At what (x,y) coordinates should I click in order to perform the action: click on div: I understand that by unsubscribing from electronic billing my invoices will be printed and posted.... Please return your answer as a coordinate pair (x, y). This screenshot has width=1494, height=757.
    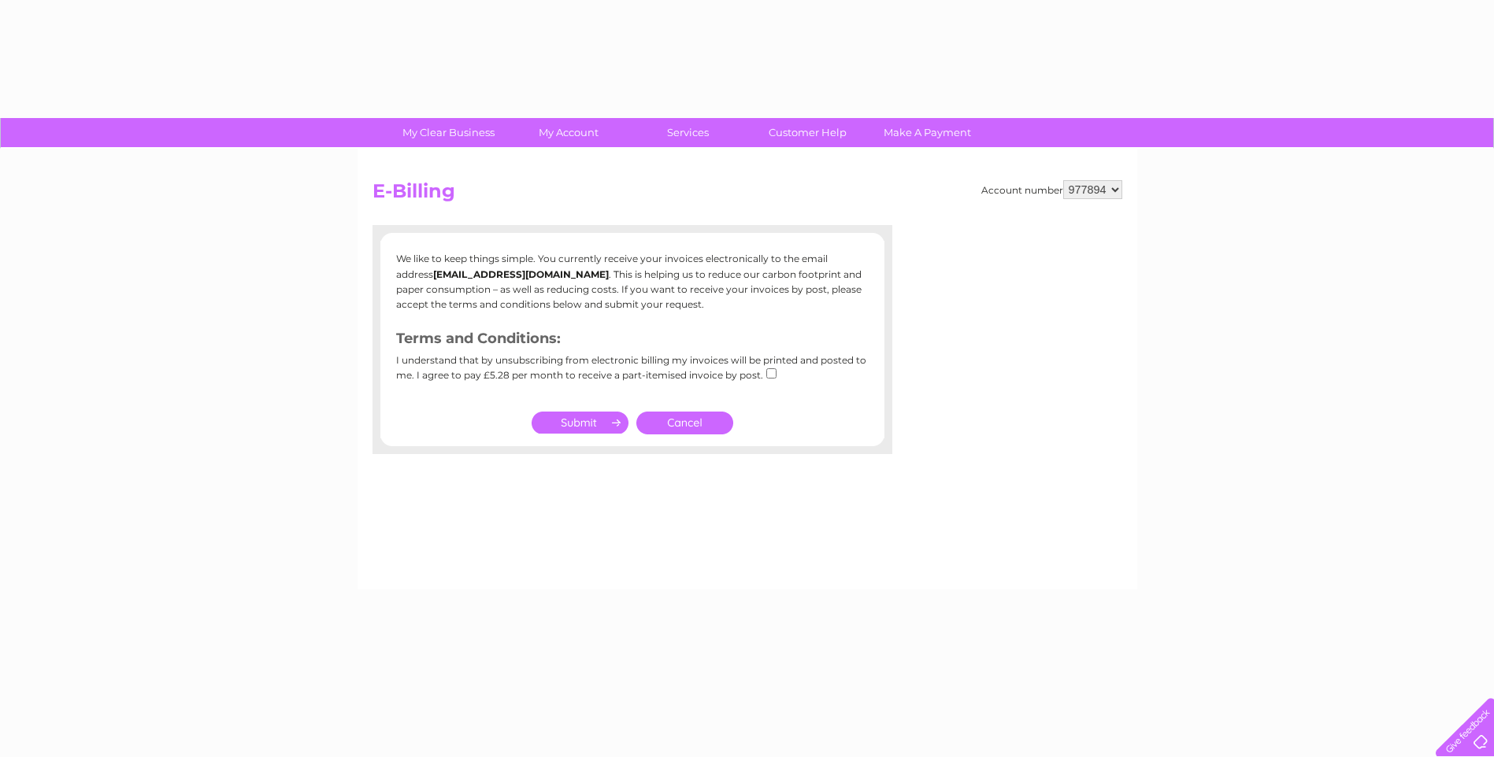
    Looking at the image, I should click on (632, 373).